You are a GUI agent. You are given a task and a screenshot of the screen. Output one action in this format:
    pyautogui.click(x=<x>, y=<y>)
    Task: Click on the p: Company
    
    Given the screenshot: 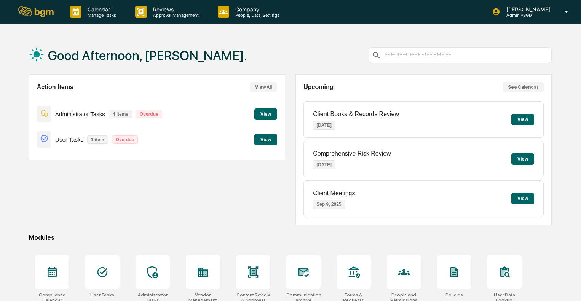 What is the action you would take?
    pyautogui.click(x=256, y=9)
    